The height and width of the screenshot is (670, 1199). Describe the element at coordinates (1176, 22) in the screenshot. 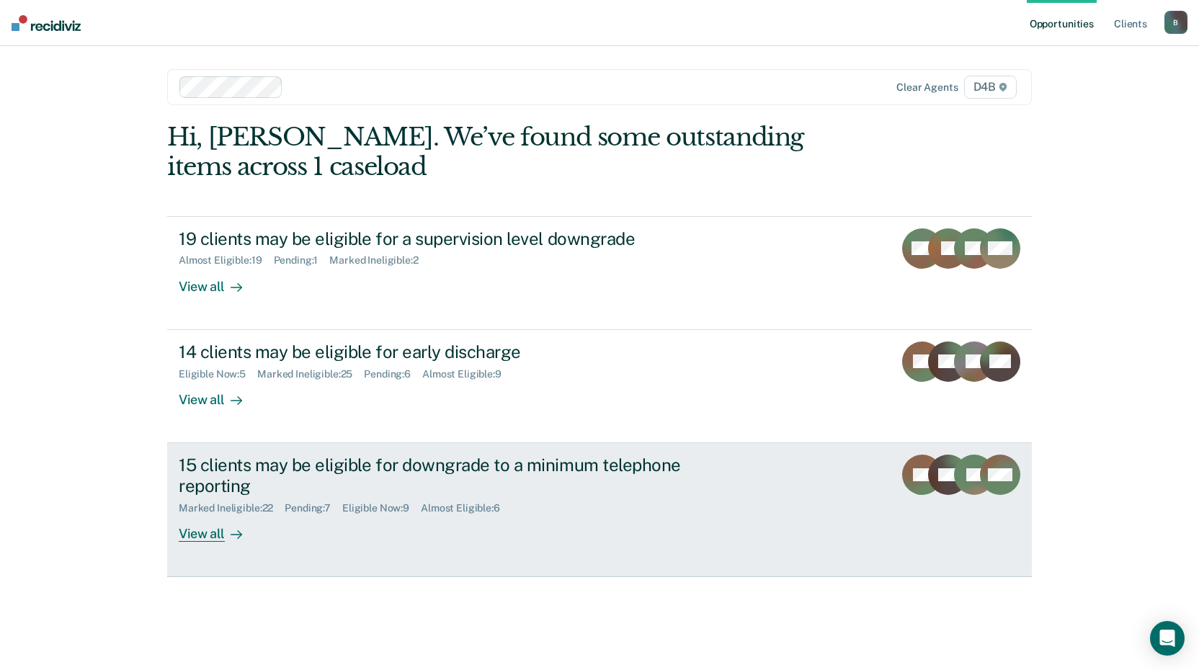

I see `div: B` at that location.